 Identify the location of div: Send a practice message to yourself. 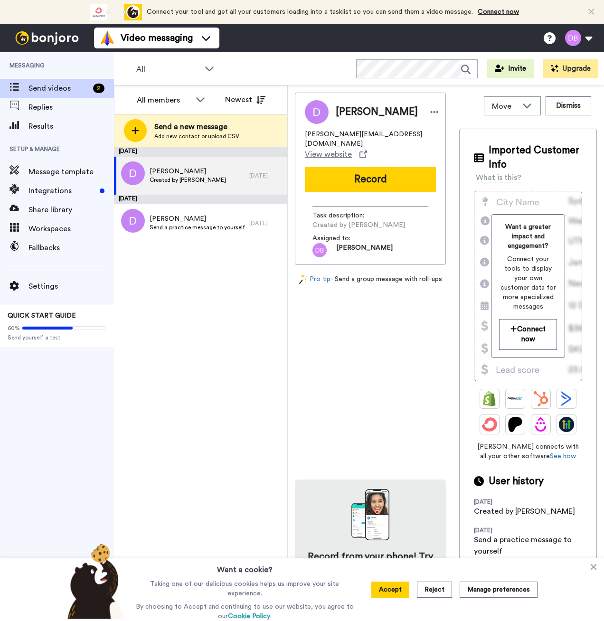
(528, 545).